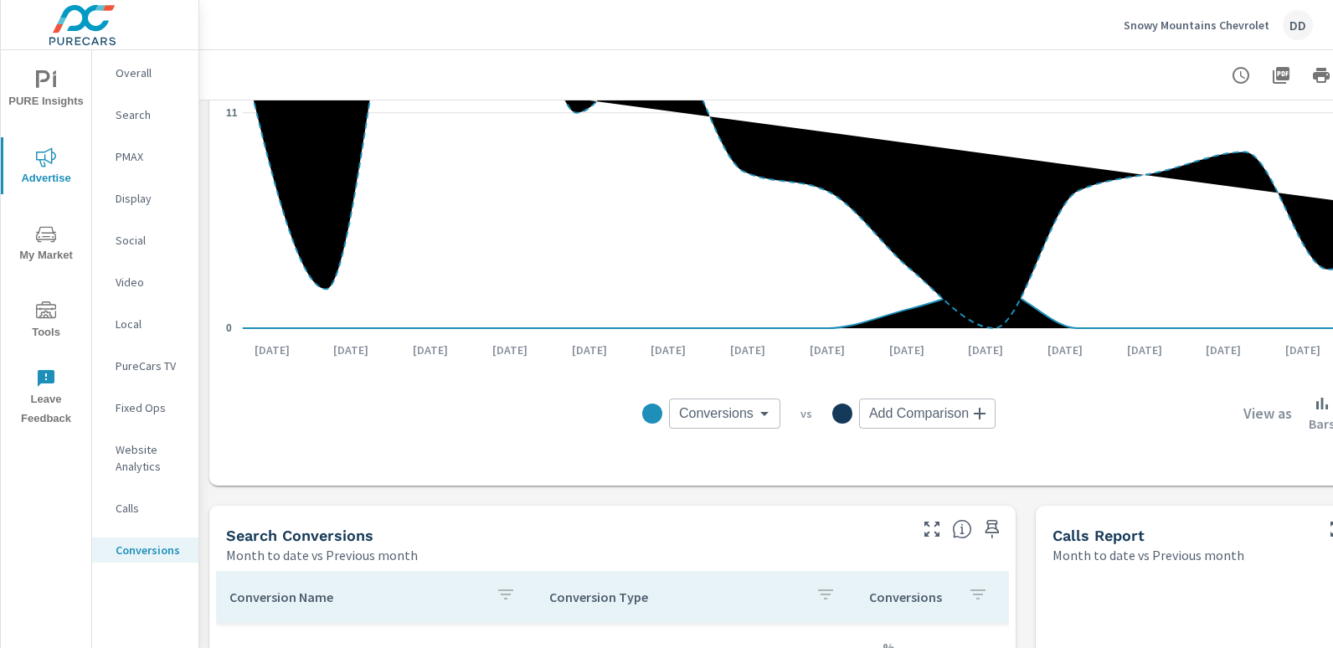  What do you see at coordinates (356, 597) in the screenshot?
I see `p: Conversion Name` at bounding box center [356, 597].